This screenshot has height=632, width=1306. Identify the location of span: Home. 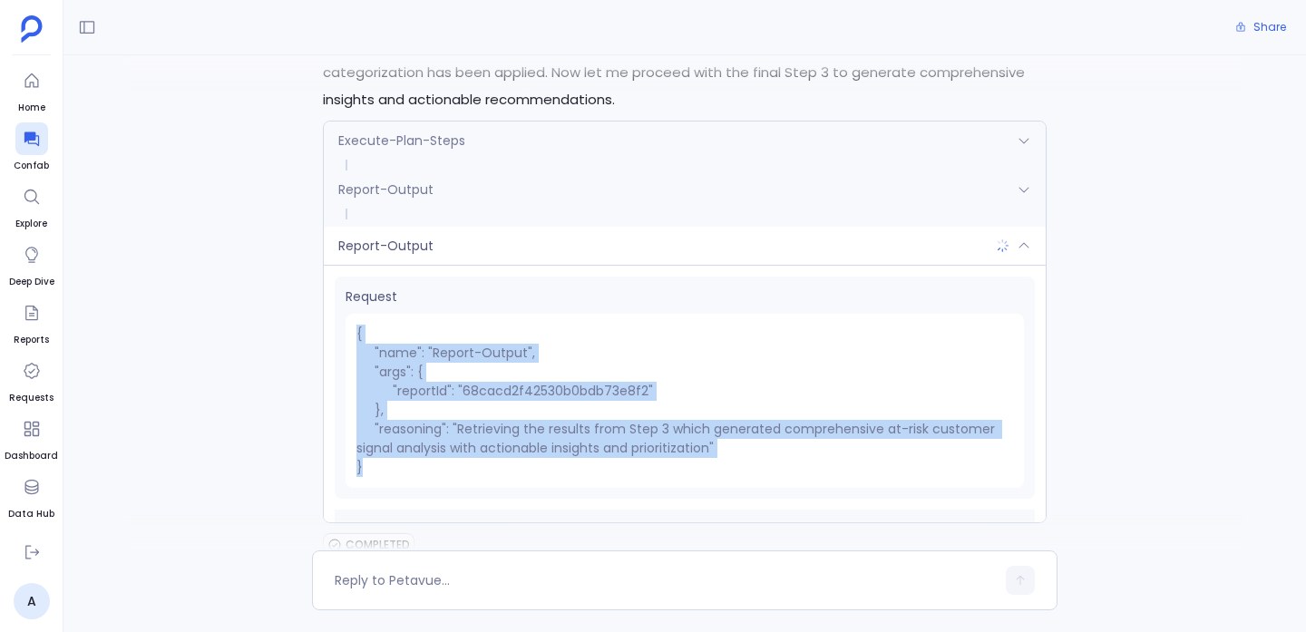
(32, 108).